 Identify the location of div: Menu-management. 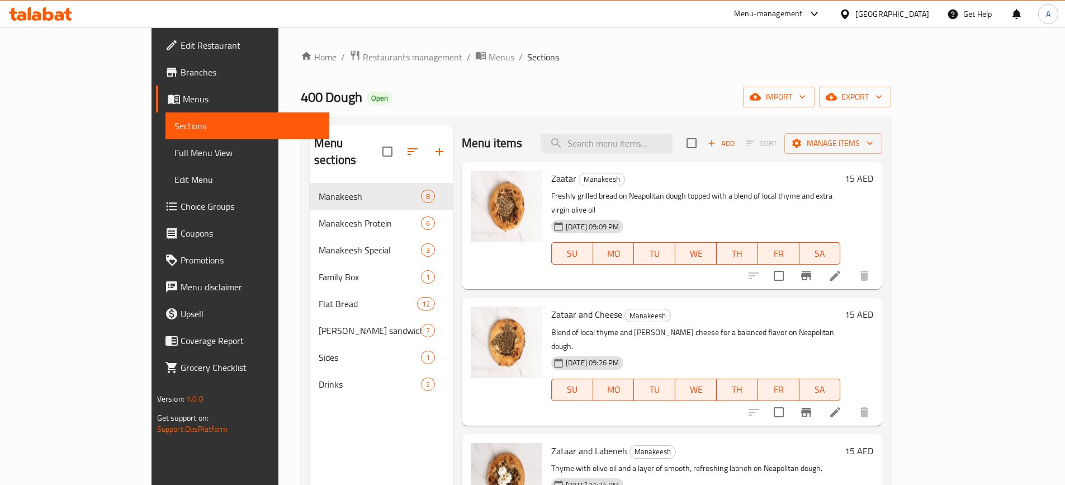
(768, 14).